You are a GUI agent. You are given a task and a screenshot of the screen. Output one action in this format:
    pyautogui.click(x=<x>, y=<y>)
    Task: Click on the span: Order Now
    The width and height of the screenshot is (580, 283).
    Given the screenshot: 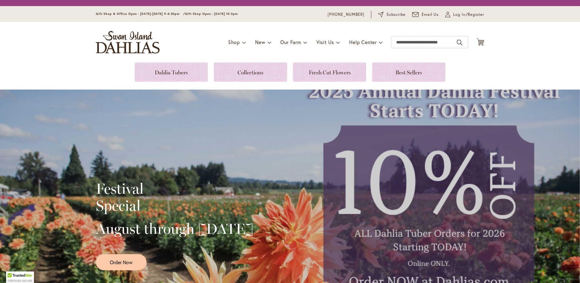 What is the action you would take?
    pyautogui.click(x=121, y=262)
    